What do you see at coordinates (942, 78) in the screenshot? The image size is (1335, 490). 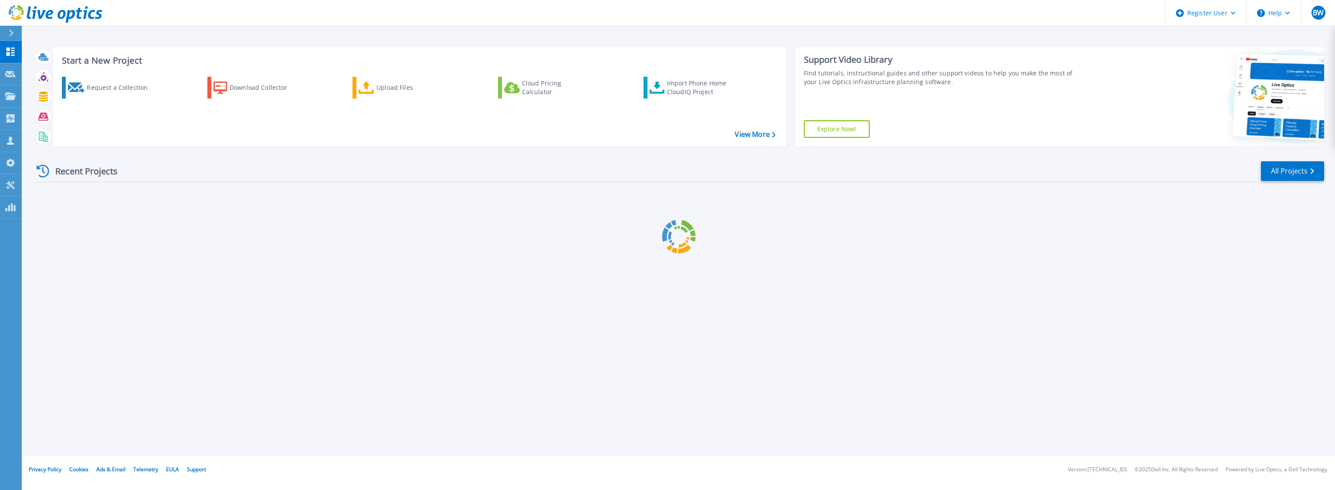 I see `div: Find tutorials, instructional guides and other support videos to help you make the most of your L...` at bounding box center [942, 78].